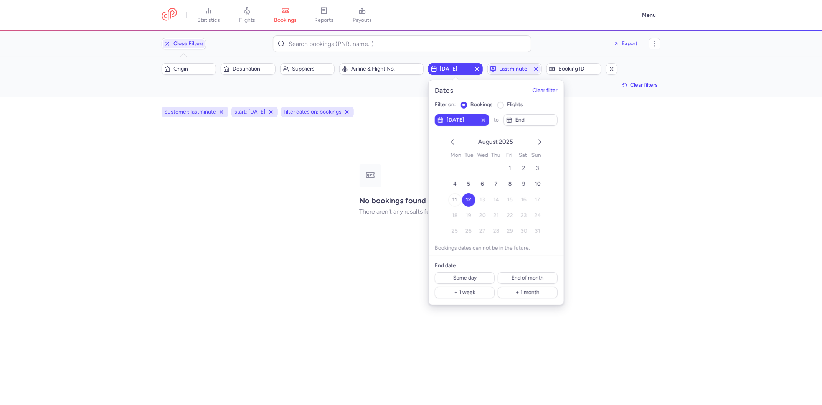 Image resolution: width=822 pixels, height=405 pixels. What do you see at coordinates (454, 215) in the screenshot?
I see `button: 18` at bounding box center [454, 215].